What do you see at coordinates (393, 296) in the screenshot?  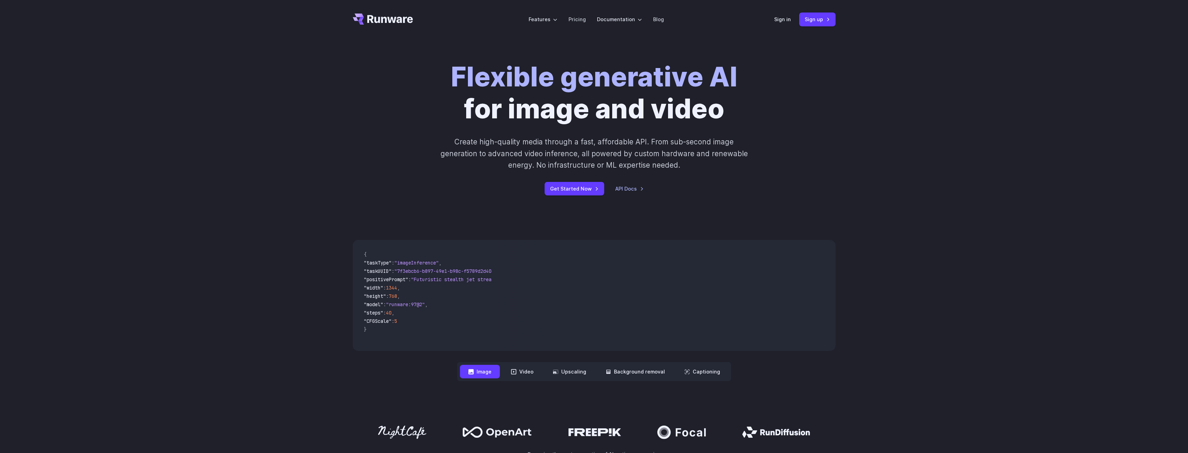 I see `span: 768` at bounding box center [393, 296].